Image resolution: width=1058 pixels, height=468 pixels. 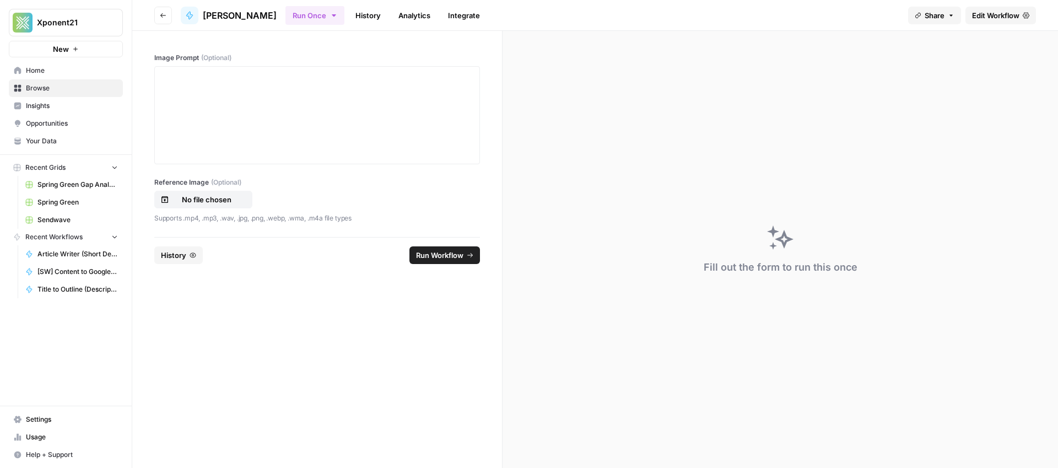 What do you see at coordinates (78, 254) in the screenshot?
I see `span: Article Writer (Short Description and Tie In Test)` at bounding box center [78, 254].